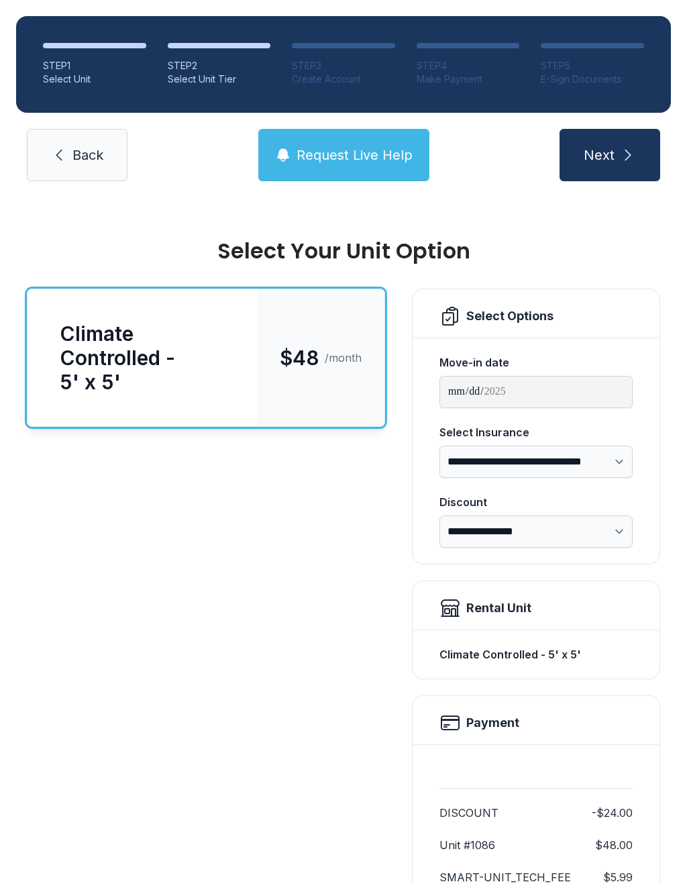  I want to click on h2: Payment, so click(493, 723).